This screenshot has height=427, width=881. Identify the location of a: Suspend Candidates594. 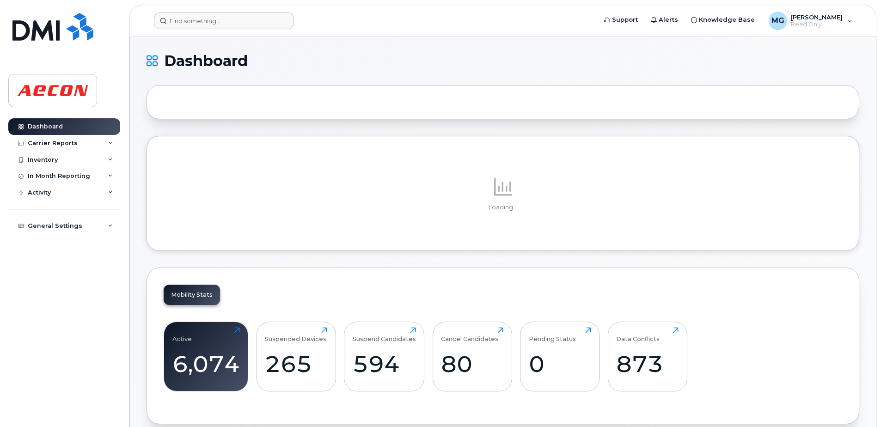
(384, 357).